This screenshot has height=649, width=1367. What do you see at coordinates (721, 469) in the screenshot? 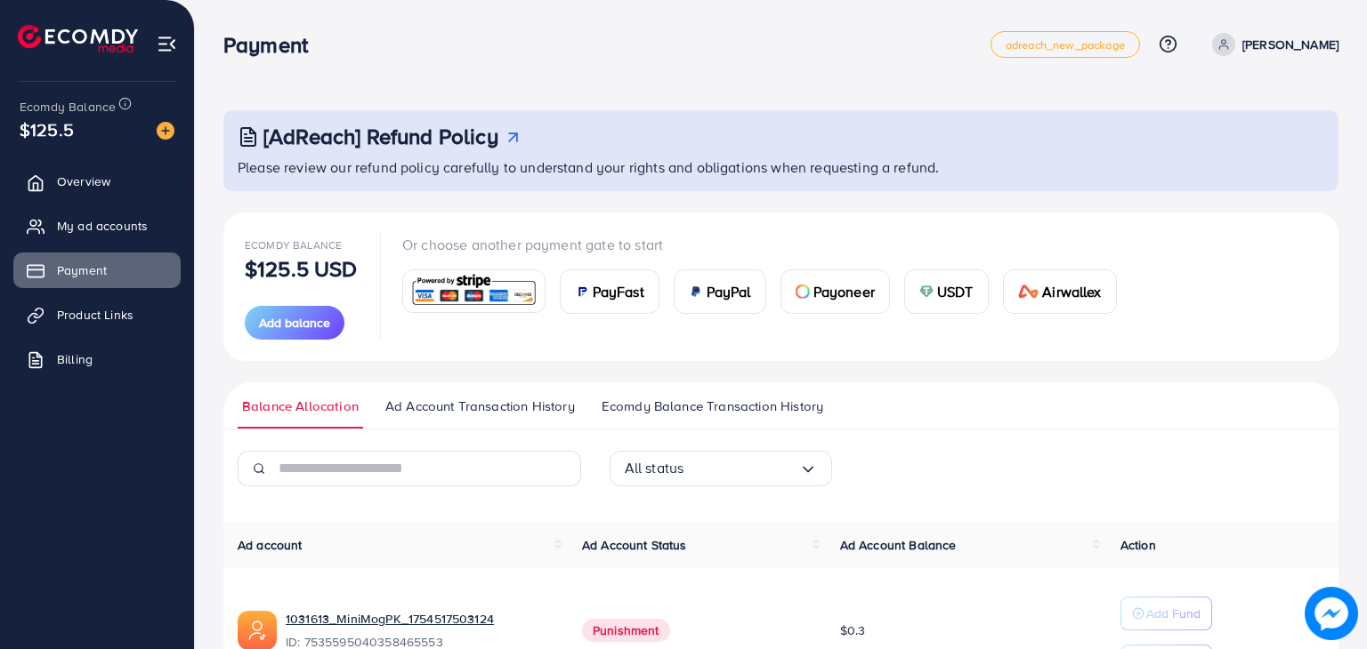
I see `div: Search for option` at bounding box center [721, 469].